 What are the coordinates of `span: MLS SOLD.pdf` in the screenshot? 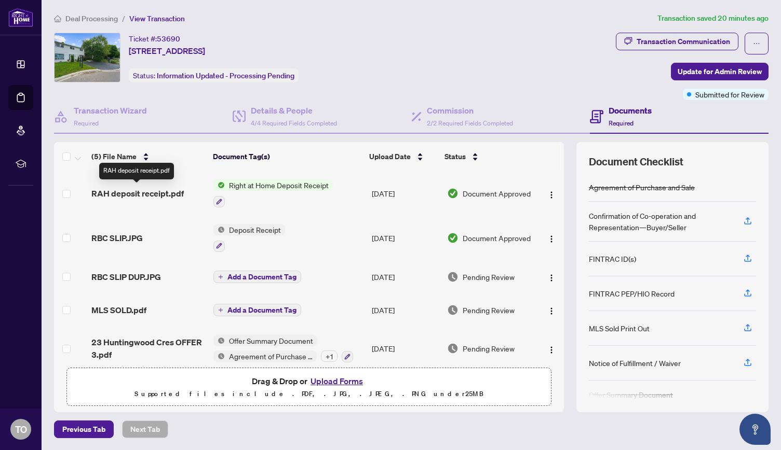 It's located at (119, 310).